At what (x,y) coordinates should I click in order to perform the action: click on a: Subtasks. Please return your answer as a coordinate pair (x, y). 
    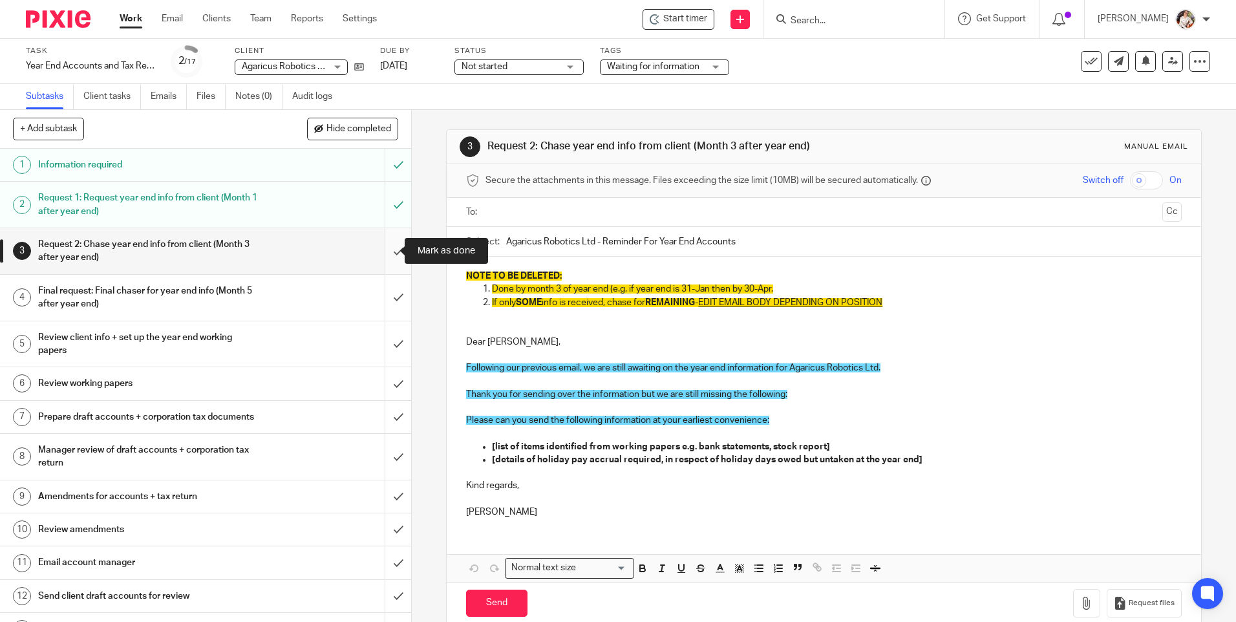
    Looking at the image, I should click on (50, 96).